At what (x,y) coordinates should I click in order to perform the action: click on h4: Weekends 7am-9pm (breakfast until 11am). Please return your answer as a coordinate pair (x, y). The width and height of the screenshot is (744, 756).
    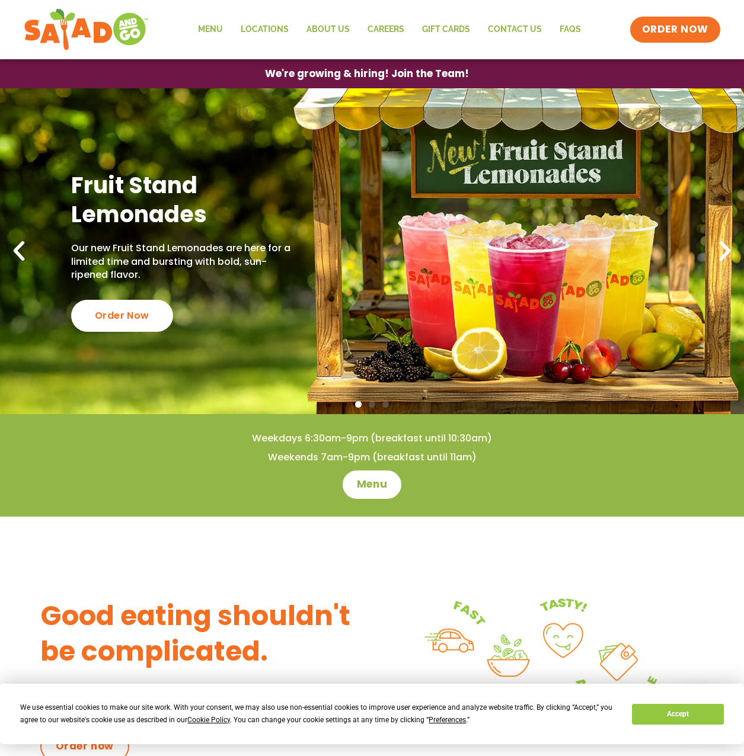
    Looking at the image, I should click on (372, 458).